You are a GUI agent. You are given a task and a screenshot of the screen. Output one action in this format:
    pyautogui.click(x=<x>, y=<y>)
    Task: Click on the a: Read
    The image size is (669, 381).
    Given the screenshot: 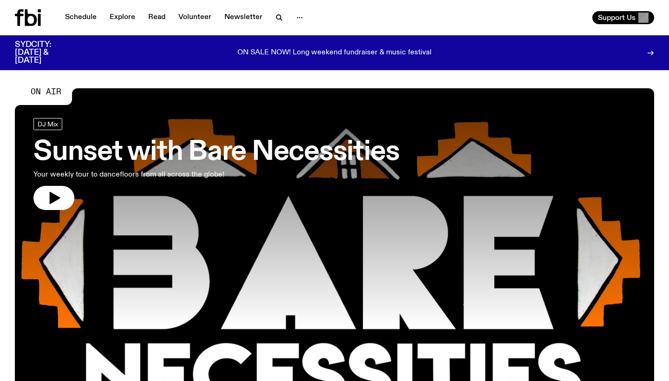 What is the action you would take?
    pyautogui.click(x=157, y=18)
    